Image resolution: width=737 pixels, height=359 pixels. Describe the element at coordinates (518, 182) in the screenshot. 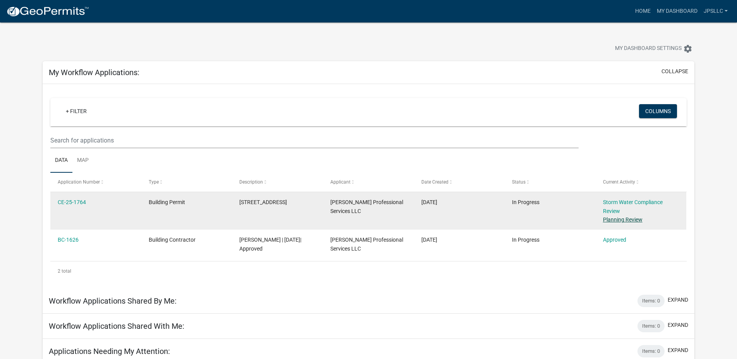

I see `span: Status` at that location.